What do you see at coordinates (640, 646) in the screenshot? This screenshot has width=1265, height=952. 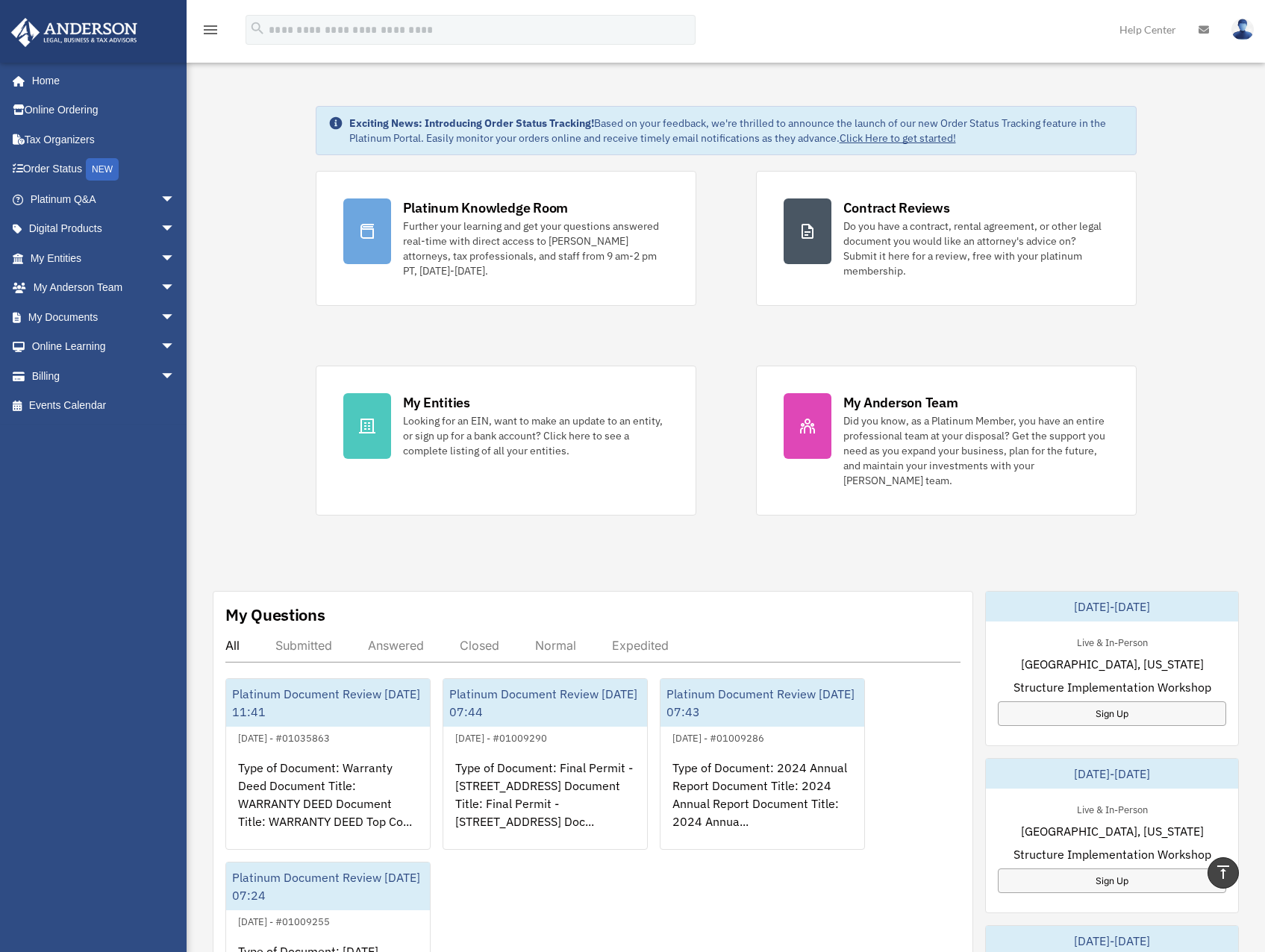 I see `div: Expedited` at bounding box center [640, 646].